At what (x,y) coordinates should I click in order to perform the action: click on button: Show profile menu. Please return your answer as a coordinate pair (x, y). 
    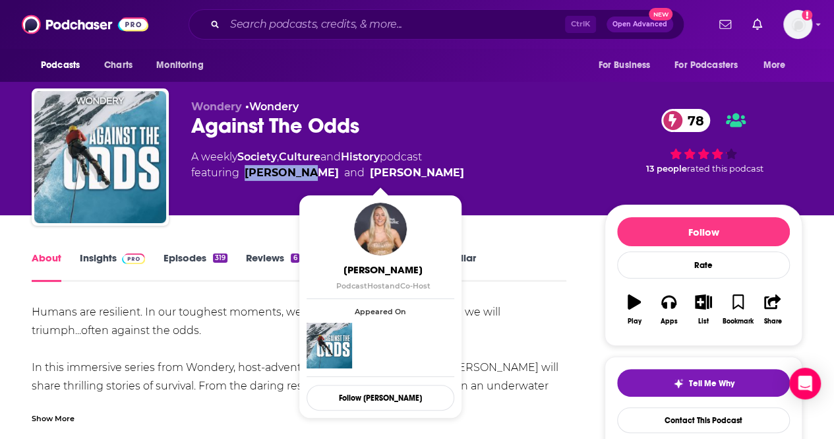
    Looking at the image, I should click on (798, 24).